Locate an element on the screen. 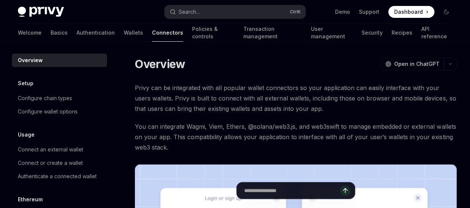 This screenshot has height=208, width=470. a: Dashboard is located at coordinates (411, 12).